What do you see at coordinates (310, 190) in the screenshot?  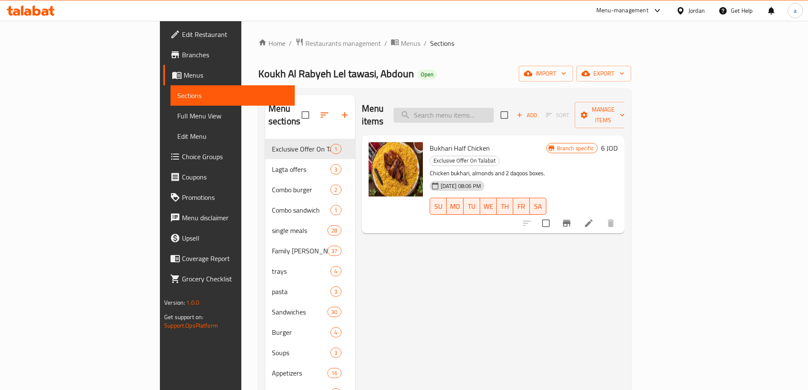 I see `div: Combo burger2` at bounding box center [310, 190].